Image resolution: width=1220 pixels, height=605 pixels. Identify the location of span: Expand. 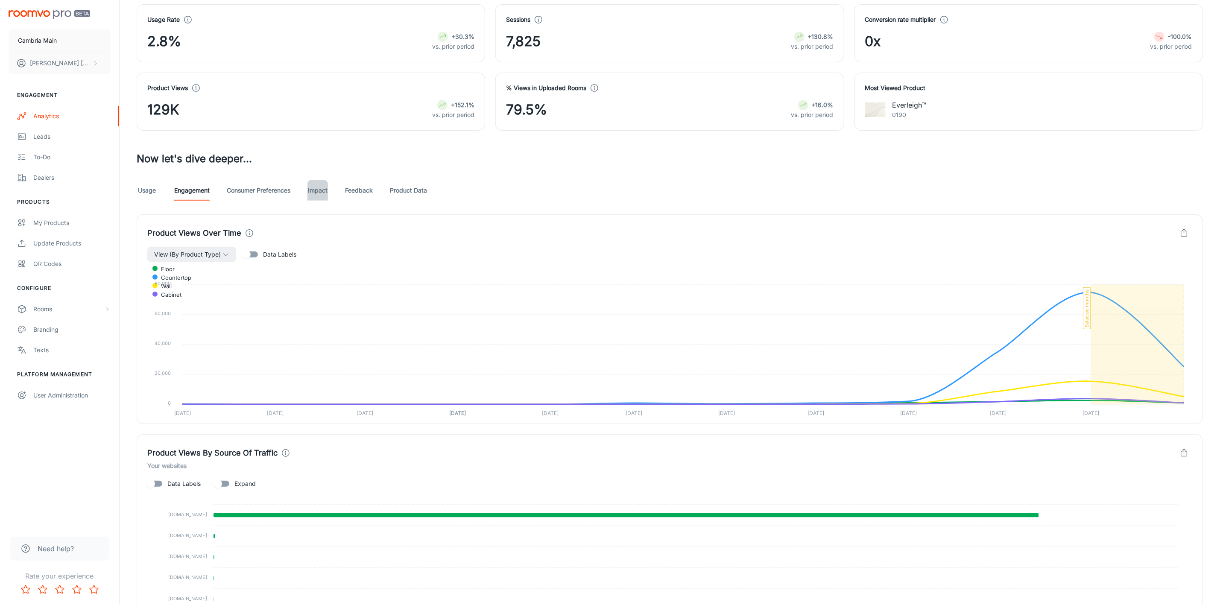
(245, 484).